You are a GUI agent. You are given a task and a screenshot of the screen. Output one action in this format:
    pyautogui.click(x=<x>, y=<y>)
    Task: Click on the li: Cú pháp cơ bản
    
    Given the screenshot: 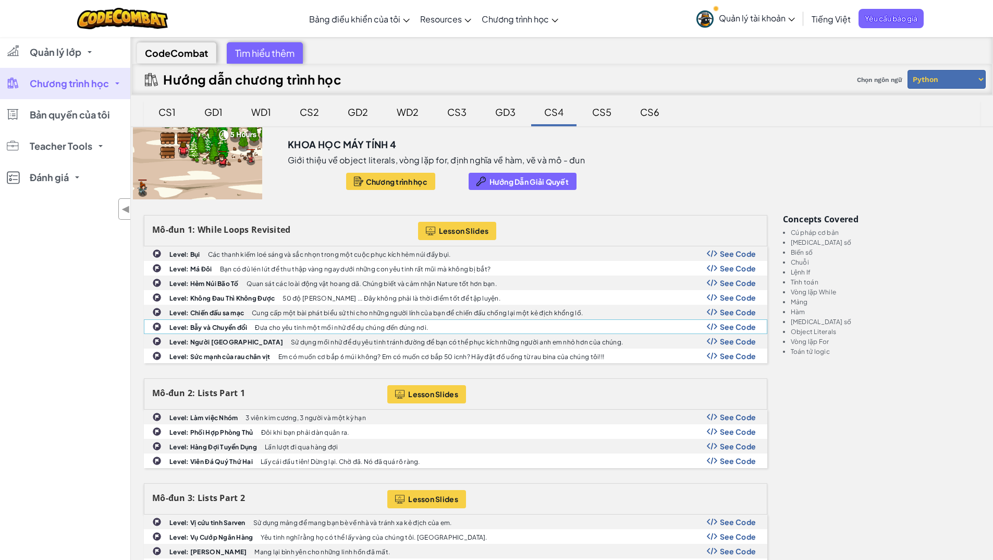 What is the action you would take?
    pyautogui.click(x=886, y=232)
    